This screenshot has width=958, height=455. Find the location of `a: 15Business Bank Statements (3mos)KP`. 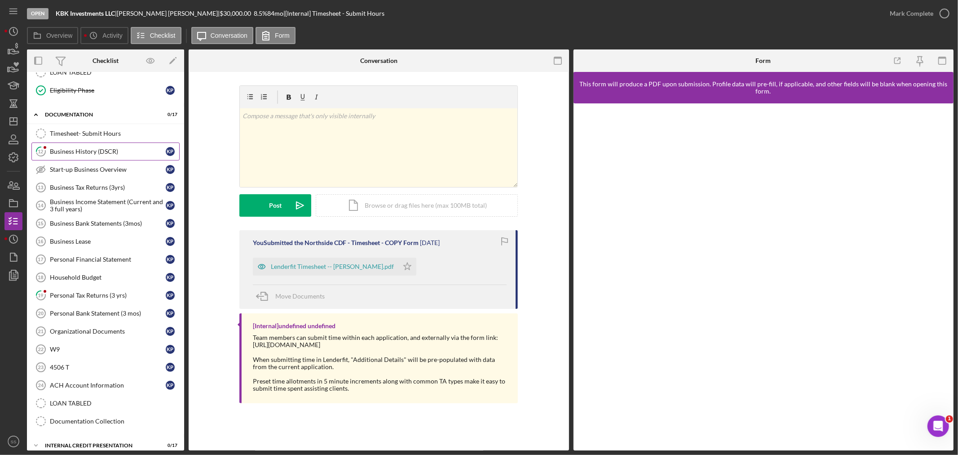

a: 15Business Bank Statements (3mos)KP is located at coordinates (106, 223).